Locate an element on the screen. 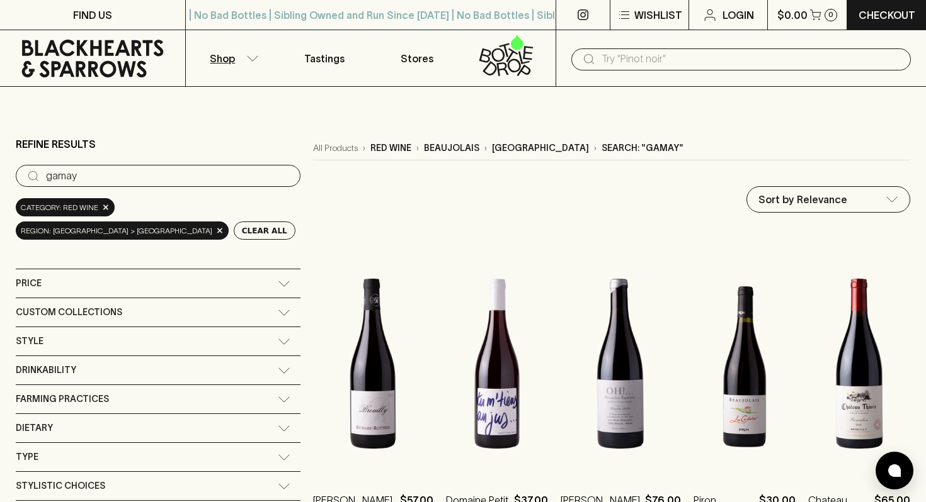 Image resolution: width=926 pixels, height=502 pixels. p: FIND US is located at coordinates (93, 15).